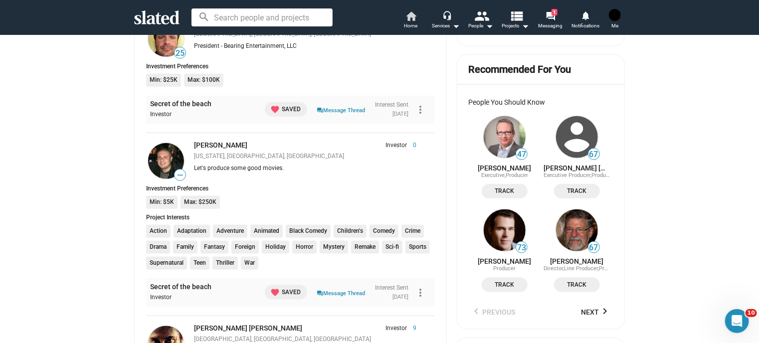 This screenshot has height=343, width=759. I want to click on mat-icon: headset_mic, so click(447, 15).